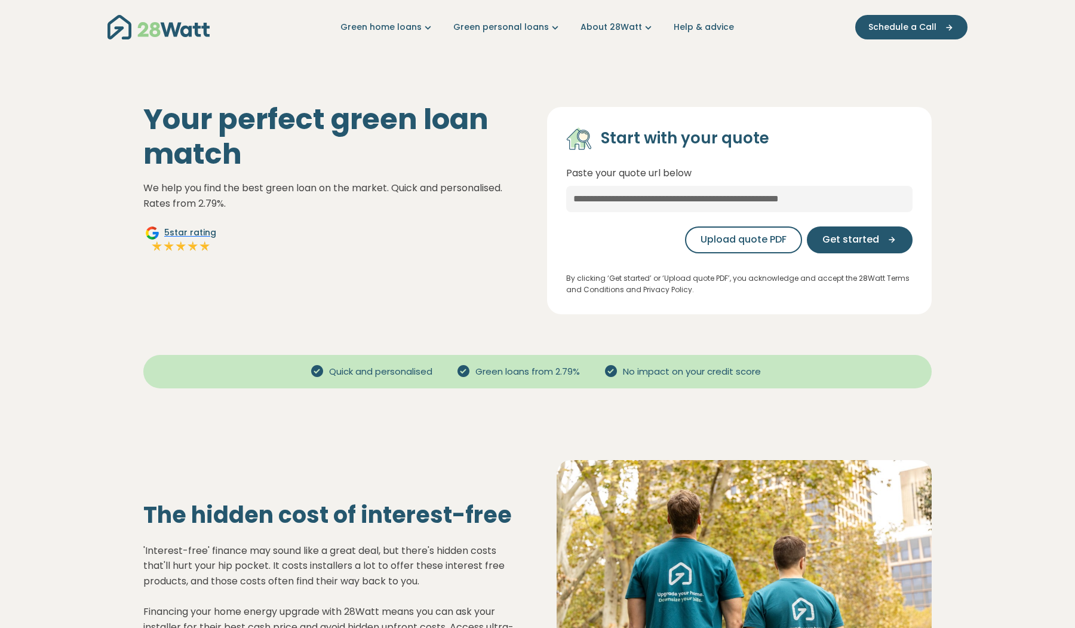  I want to click on button: Schedule a Call, so click(912, 27).